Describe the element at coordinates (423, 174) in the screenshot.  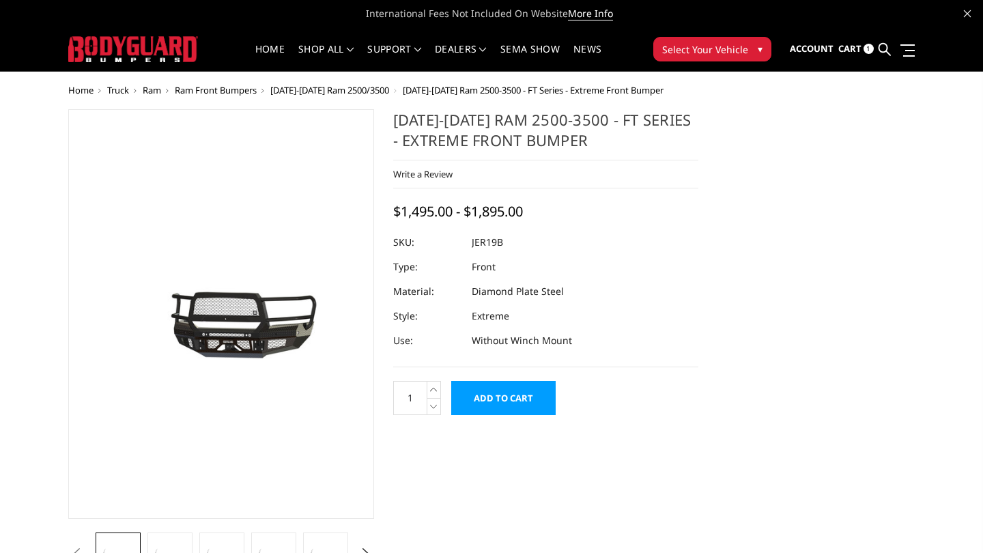
I see `a: Write a Review` at that location.